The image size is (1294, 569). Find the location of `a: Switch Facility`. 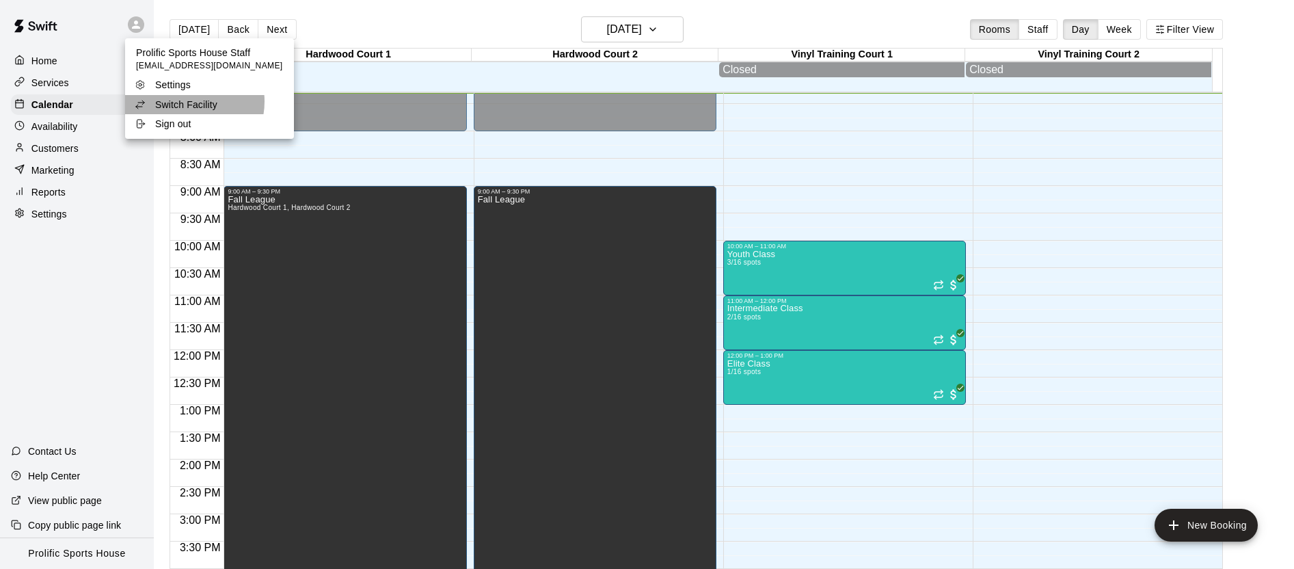

a: Switch Facility is located at coordinates (209, 105).